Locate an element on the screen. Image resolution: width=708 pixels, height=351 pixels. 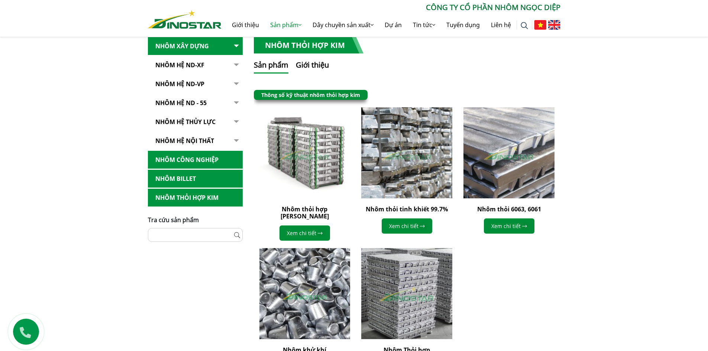
a: Nhôm Hệ ND-VP is located at coordinates (195, 84).